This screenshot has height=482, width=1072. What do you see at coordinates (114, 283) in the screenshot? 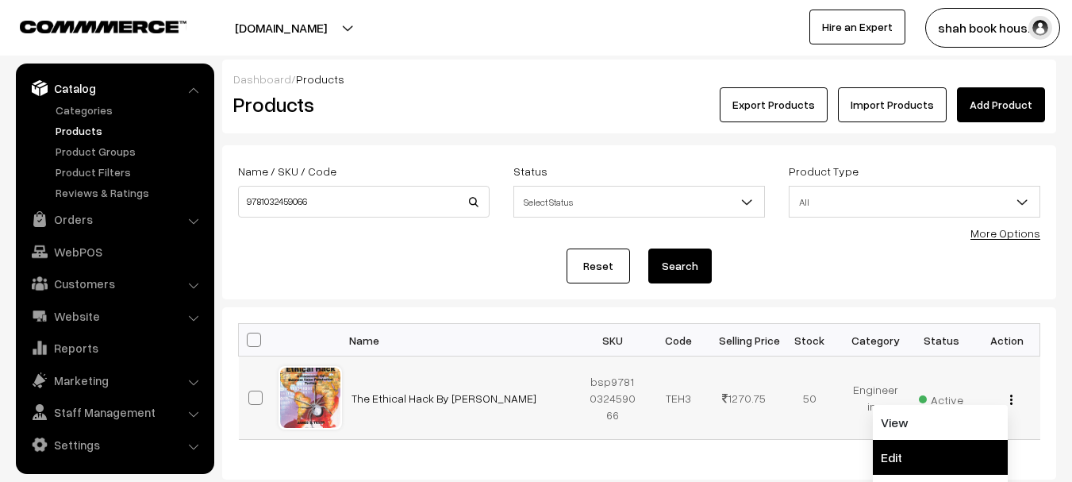
I see `a: Customers` at bounding box center [114, 283].